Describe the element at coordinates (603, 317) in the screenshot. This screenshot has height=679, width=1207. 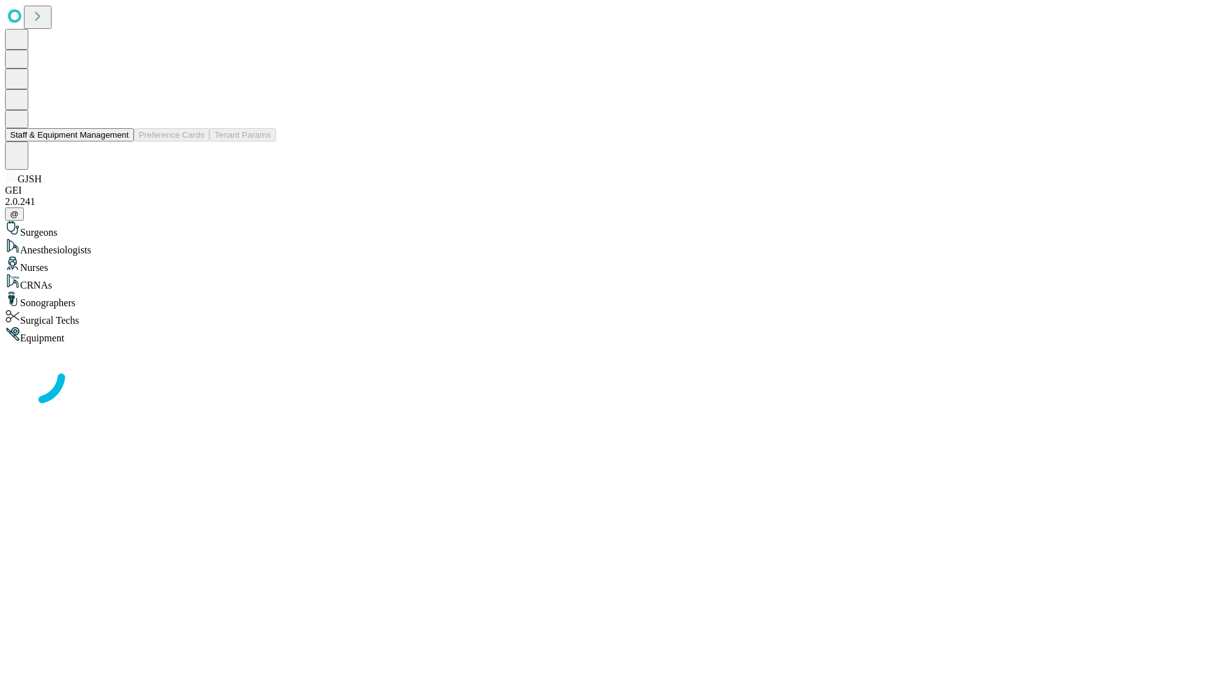
I see `div: Surgical Techs` at that location.